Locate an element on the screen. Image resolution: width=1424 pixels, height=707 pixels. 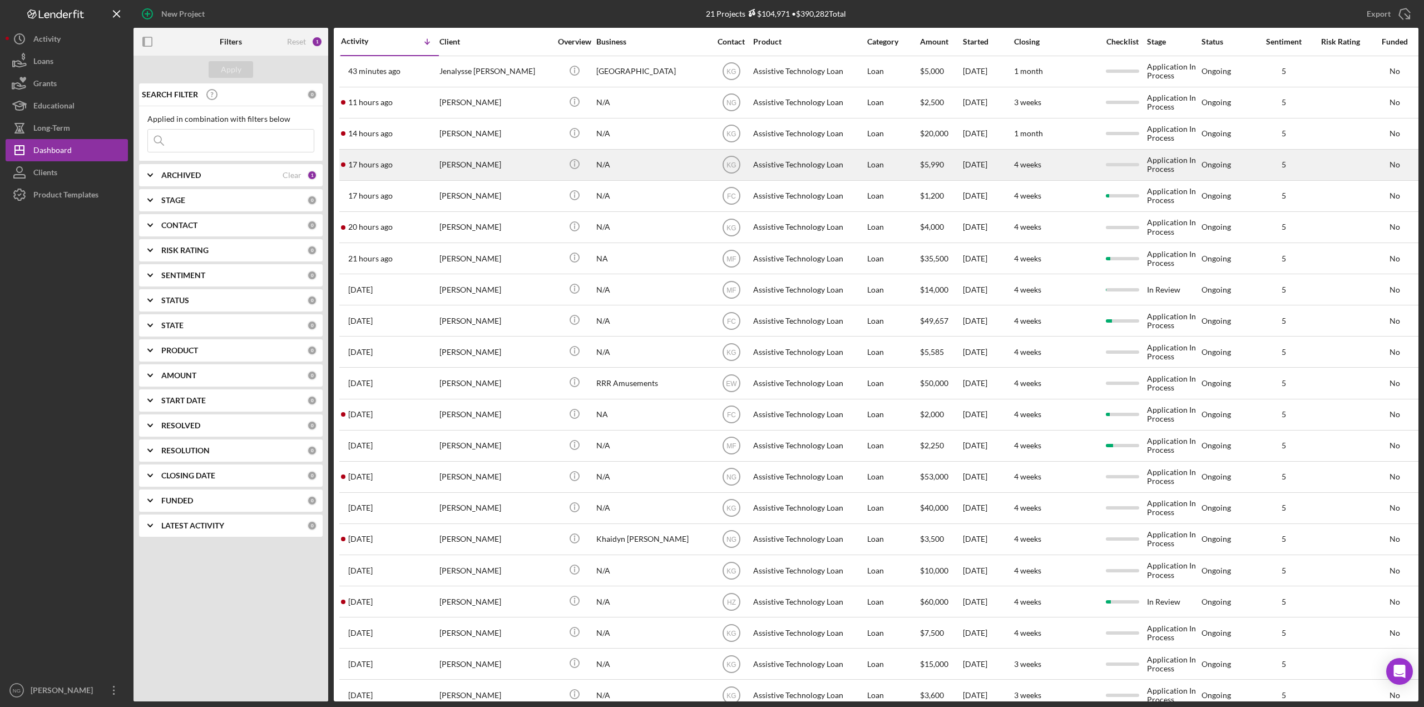
b: RESOLVED is located at coordinates (181, 426).